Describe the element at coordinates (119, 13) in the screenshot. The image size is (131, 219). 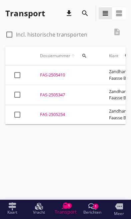
I see `i: view_agenda` at that location.